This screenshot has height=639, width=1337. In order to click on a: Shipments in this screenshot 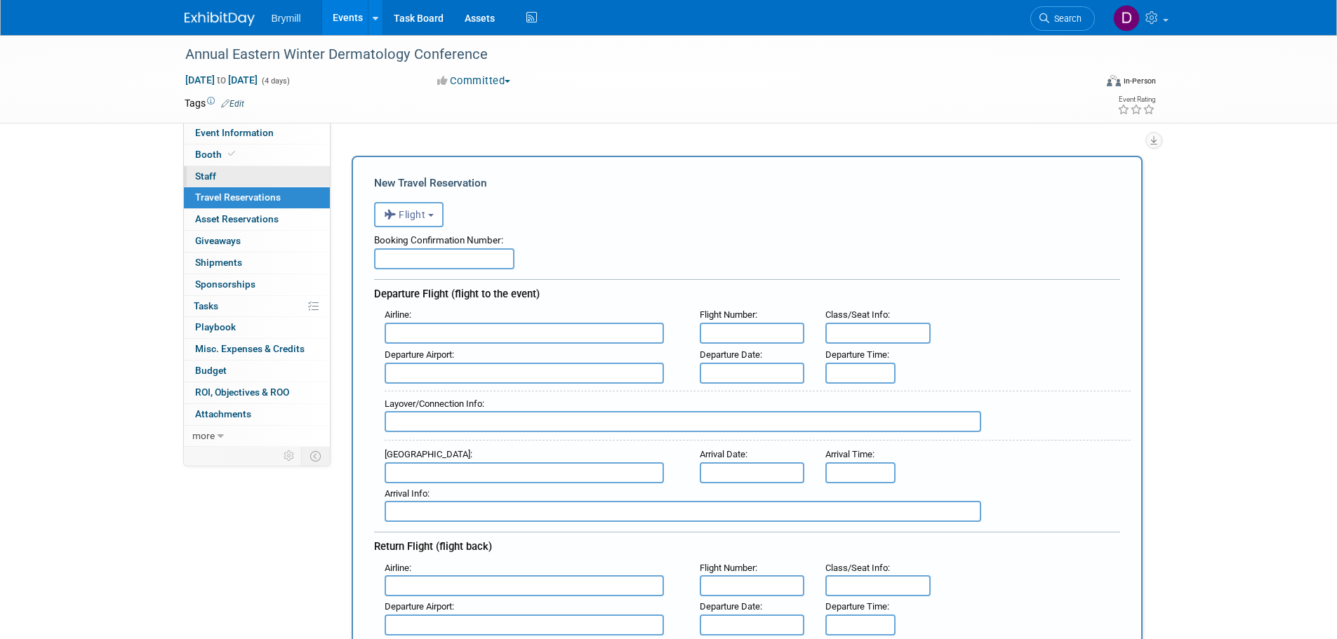, I will do `click(257, 263)`.